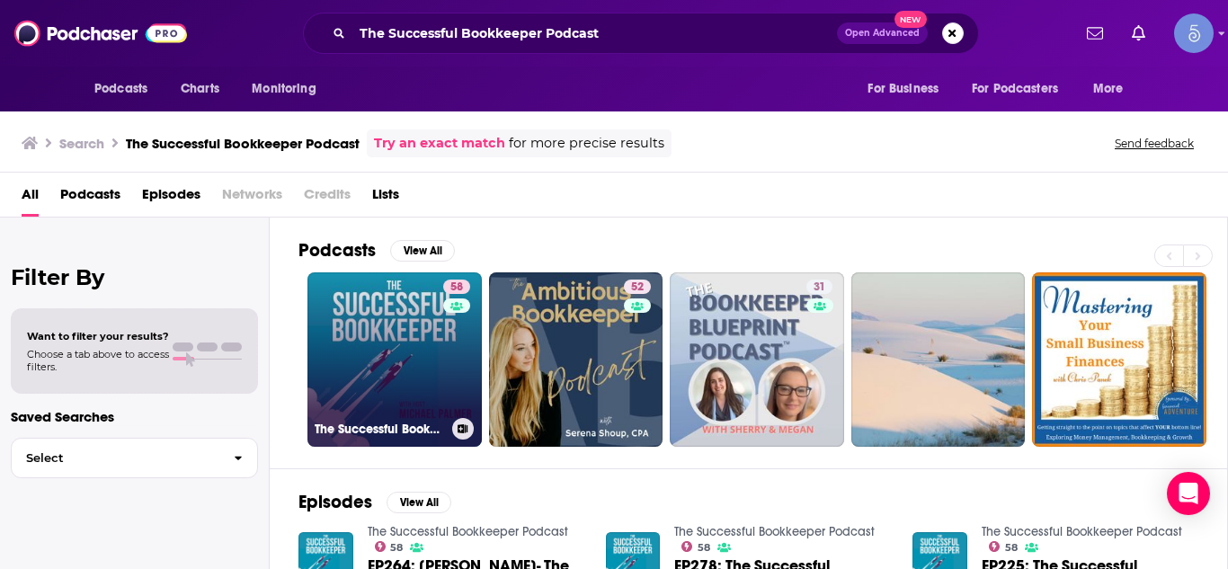 The image size is (1228, 569). Describe the element at coordinates (882, 33) in the screenshot. I see `button: Open AdvancedNew` at that location.